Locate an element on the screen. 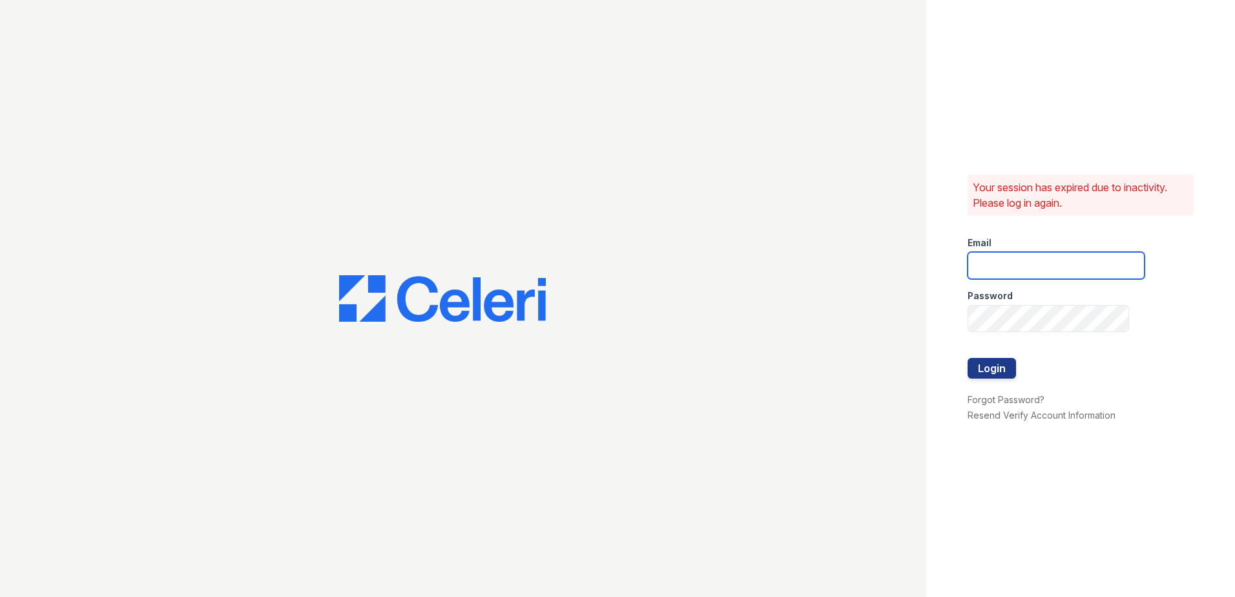  label: Password is located at coordinates (990, 296).